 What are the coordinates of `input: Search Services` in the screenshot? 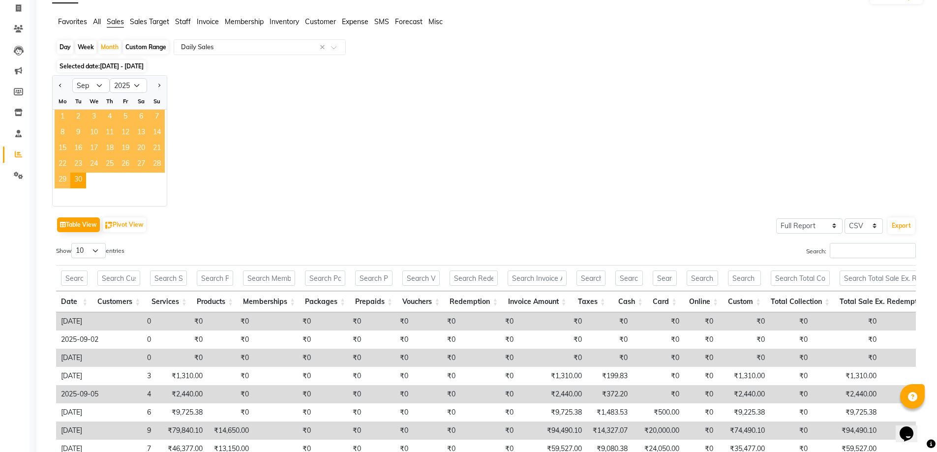 It's located at (168, 278).